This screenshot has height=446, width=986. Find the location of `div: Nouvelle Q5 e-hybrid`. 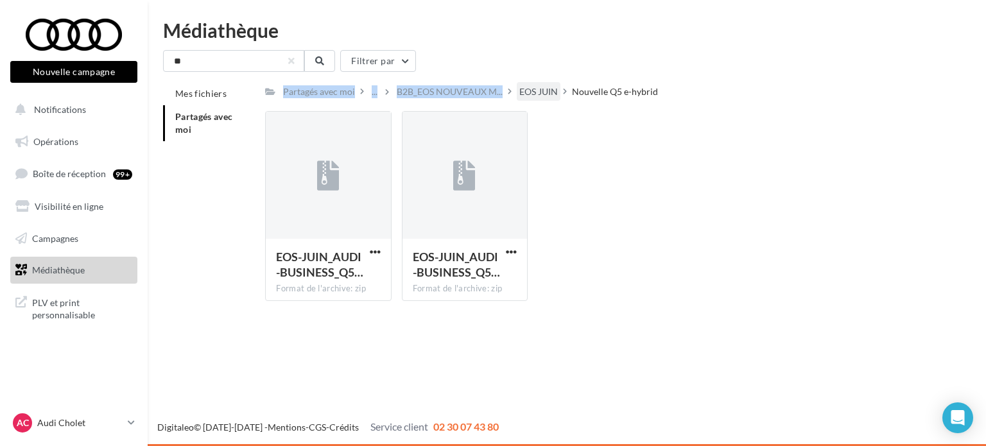

div: Nouvelle Q5 e-hybrid is located at coordinates (615, 92).